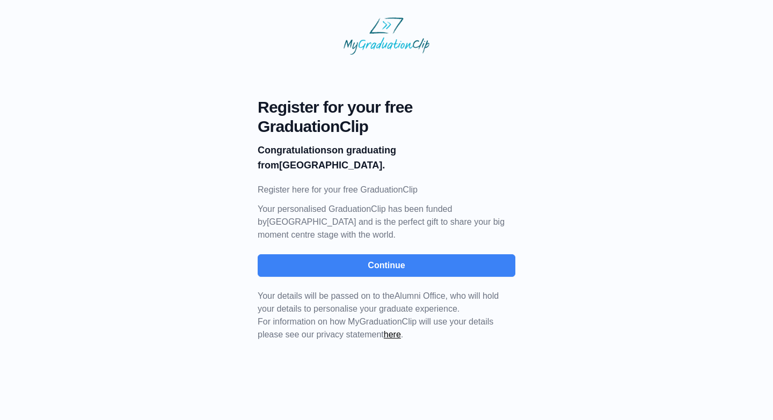 This screenshot has height=420, width=773. What do you see at coordinates (378, 315) in the screenshot?
I see `span: For information on how MyGraduationClip will use your details please see our privacy statement .` at bounding box center [378, 315].